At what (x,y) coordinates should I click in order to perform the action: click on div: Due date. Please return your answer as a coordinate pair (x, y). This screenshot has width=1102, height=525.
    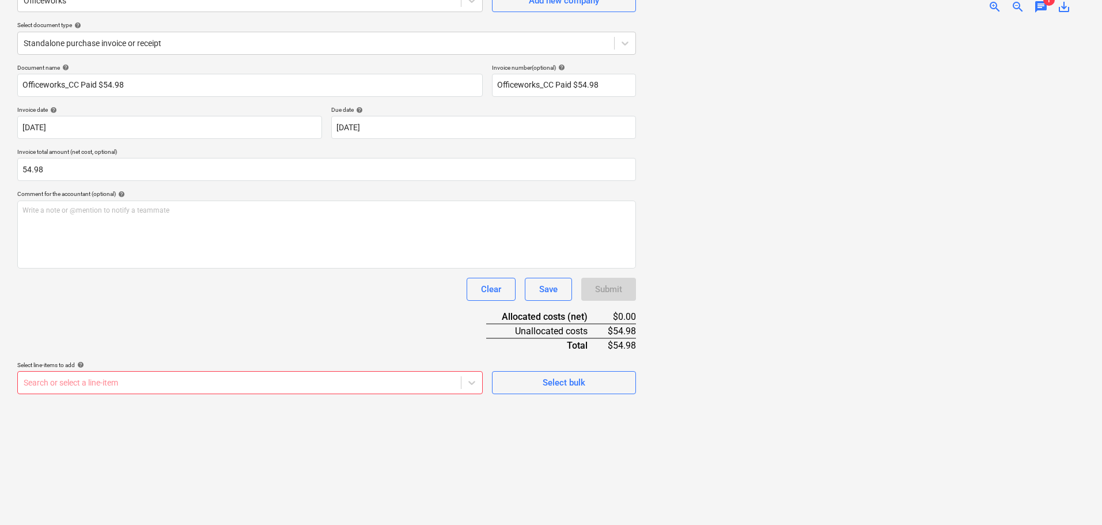
    Looking at the image, I should click on (483, 109).